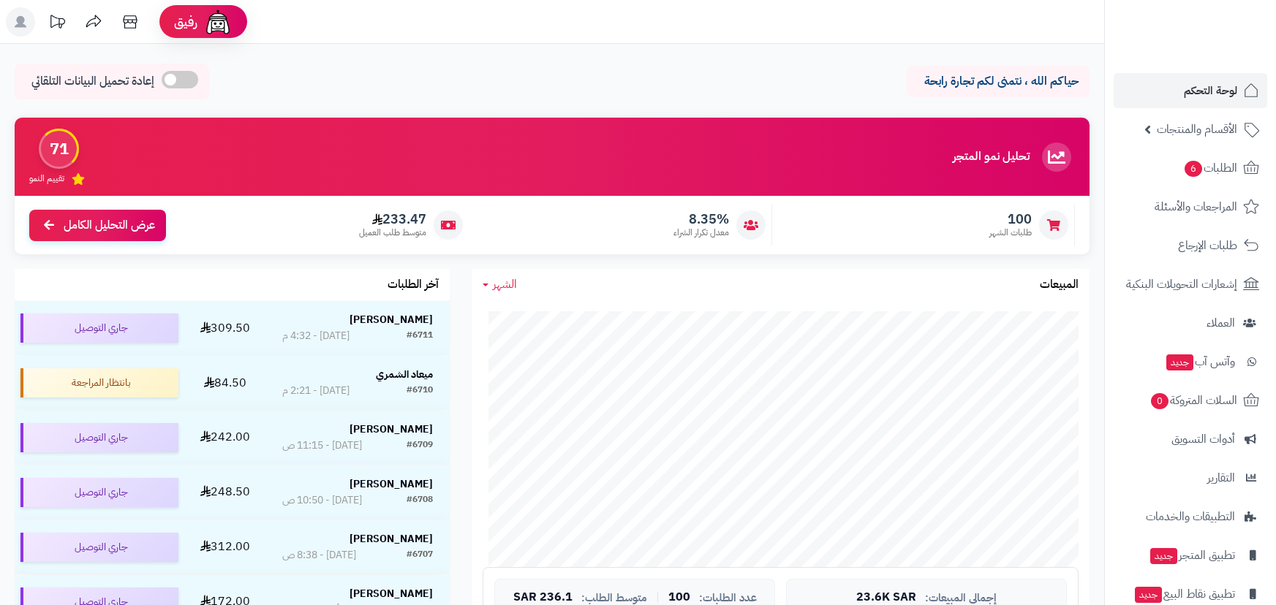  What do you see at coordinates (420, 446) in the screenshot?
I see `div: #6709` at bounding box center [420, 446].